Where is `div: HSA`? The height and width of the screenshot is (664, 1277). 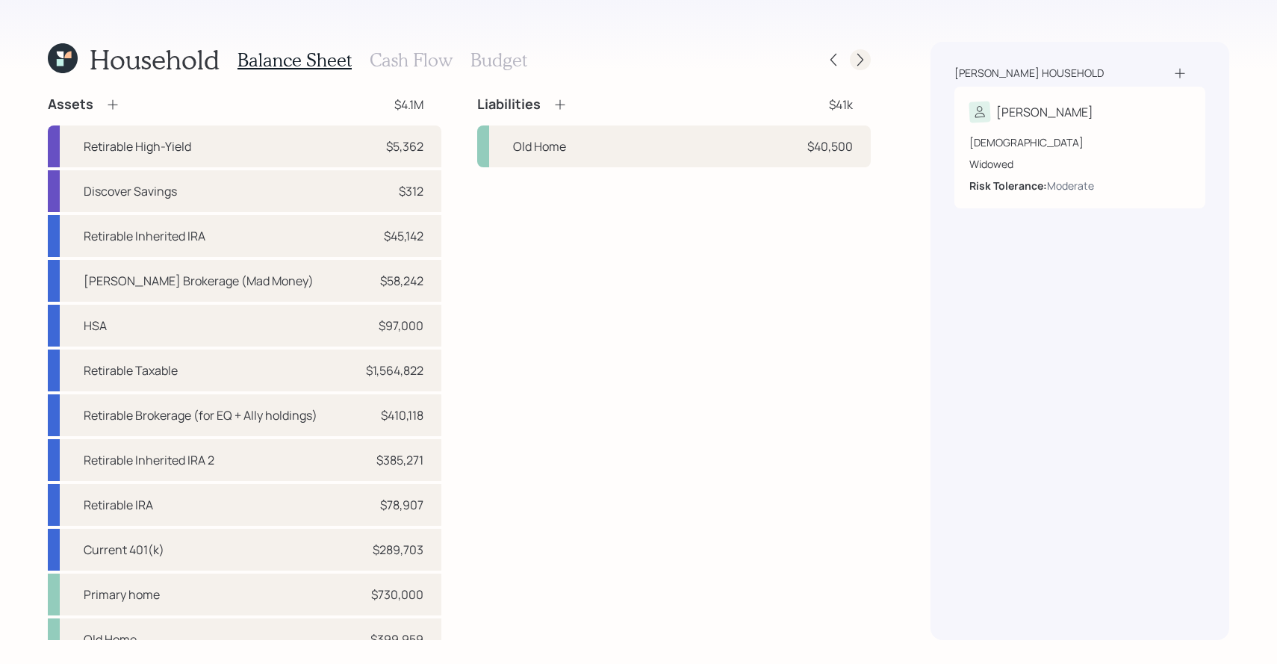
div: HSA is located at coordinates (95, 326).